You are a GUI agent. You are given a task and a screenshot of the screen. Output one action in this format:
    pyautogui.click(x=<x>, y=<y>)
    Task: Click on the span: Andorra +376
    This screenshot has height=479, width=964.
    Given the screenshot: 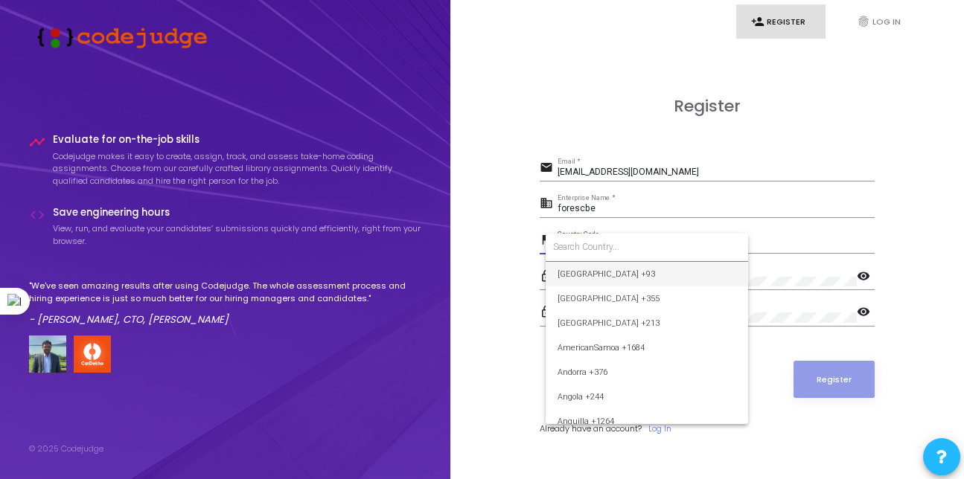 What is the action you would take?
    pyautogui.click(x=647, y=372)
    